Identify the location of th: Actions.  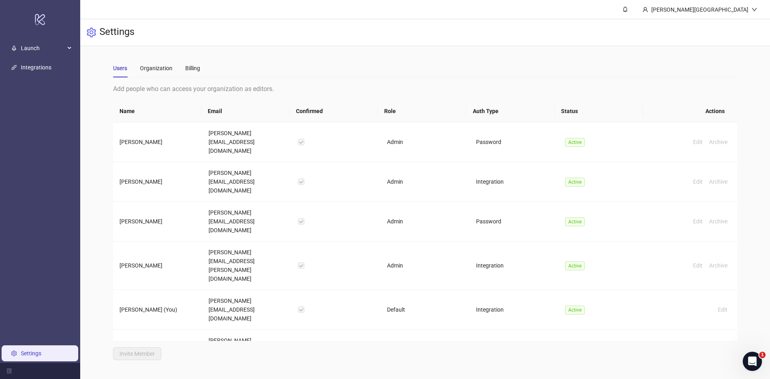
(687, 111).